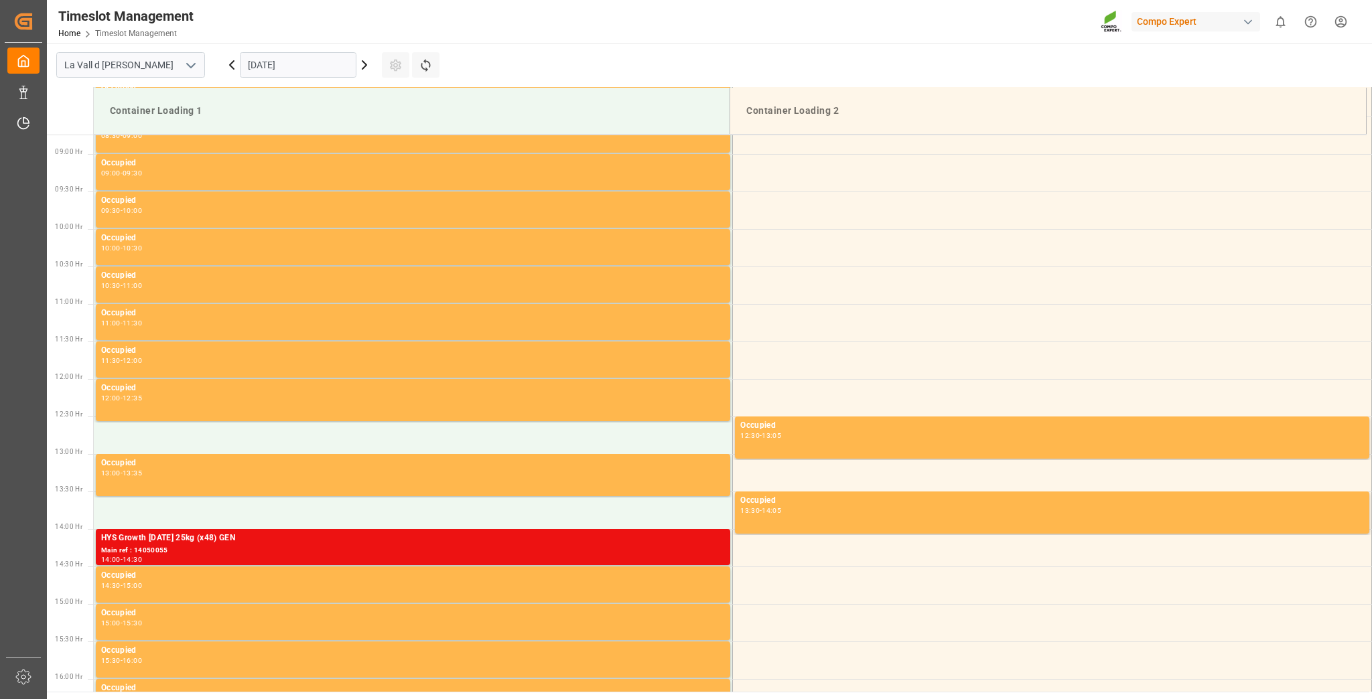 The image size is (1372, 699). I want to click on span: 12:00 Hr, so click(68, 376).